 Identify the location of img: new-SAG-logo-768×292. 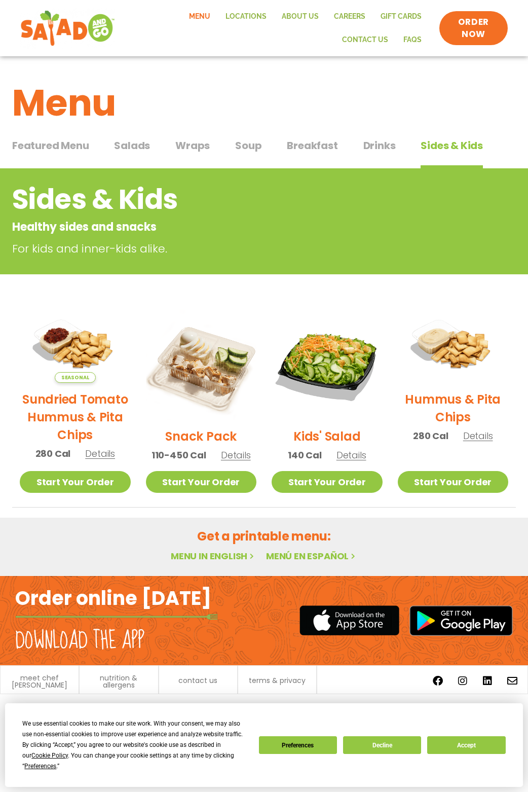
(67, 28).